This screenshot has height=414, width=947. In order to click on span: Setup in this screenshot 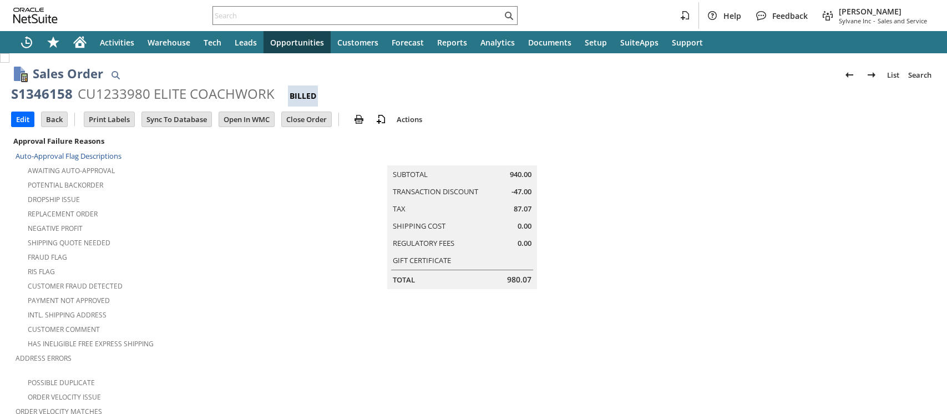, I will do `click(596, 42)`.